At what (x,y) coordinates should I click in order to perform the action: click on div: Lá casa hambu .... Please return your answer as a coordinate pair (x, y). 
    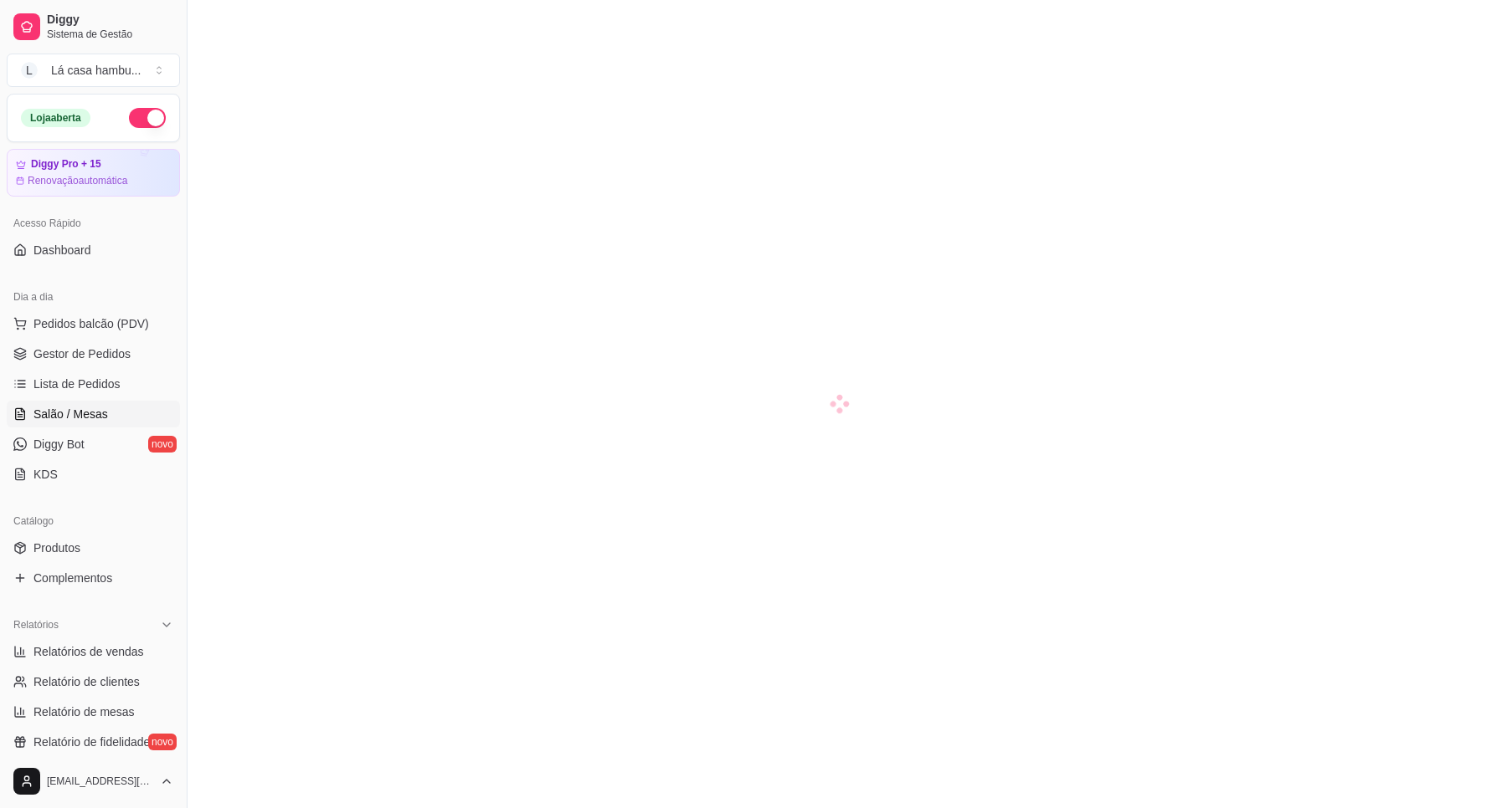
    Looking at the image, I should click on (95, 70).